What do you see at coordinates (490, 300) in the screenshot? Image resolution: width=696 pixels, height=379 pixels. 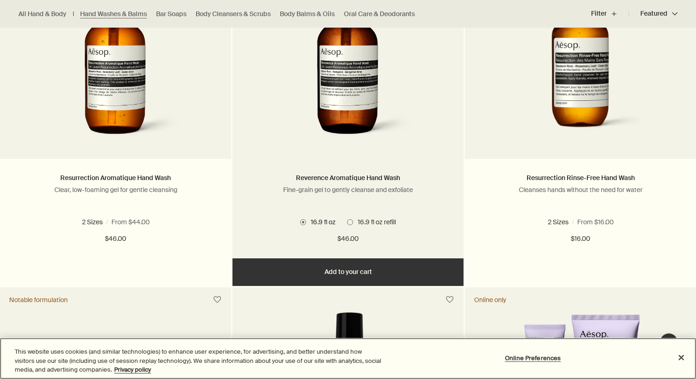 I see `div: Online only` at bounding box center [490, 300].